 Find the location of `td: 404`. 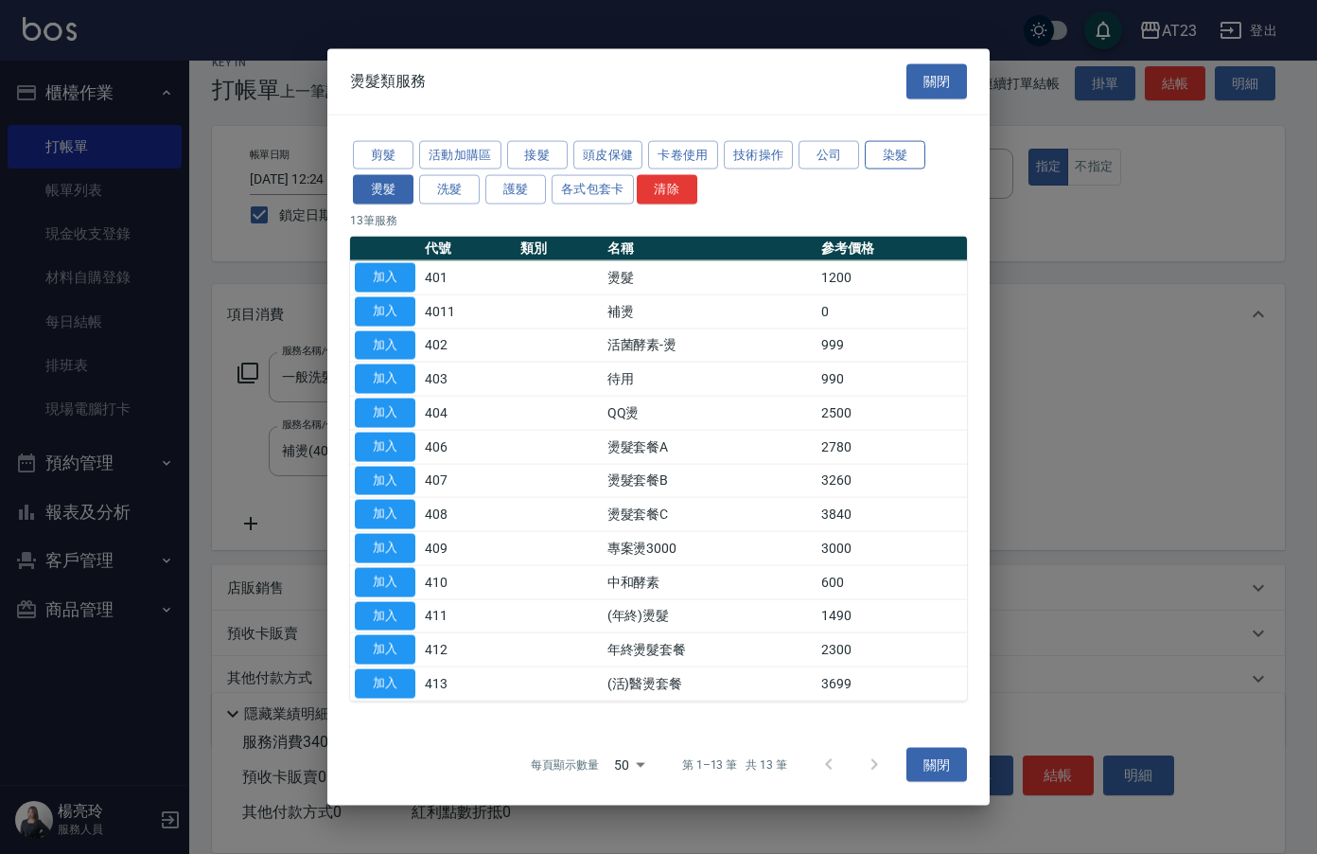

td: 404 is located at coordinates (467, 413).